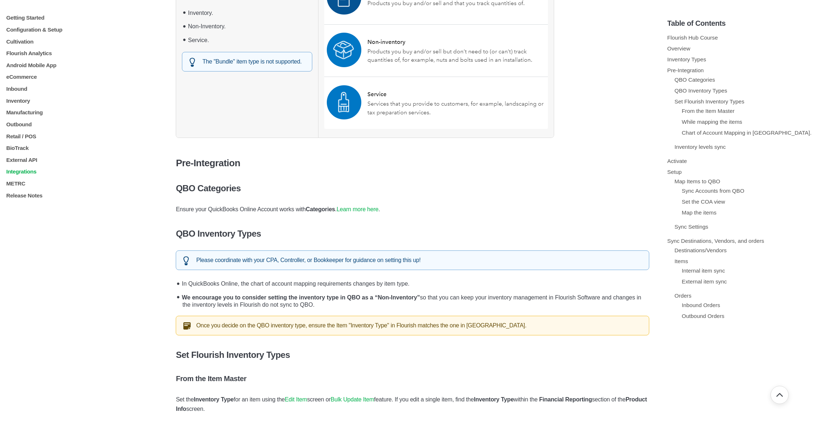  Describe the element at coordinates (412, 355) in the screenshot. I see `h4: Set Flourish Inventory Types` at that location.